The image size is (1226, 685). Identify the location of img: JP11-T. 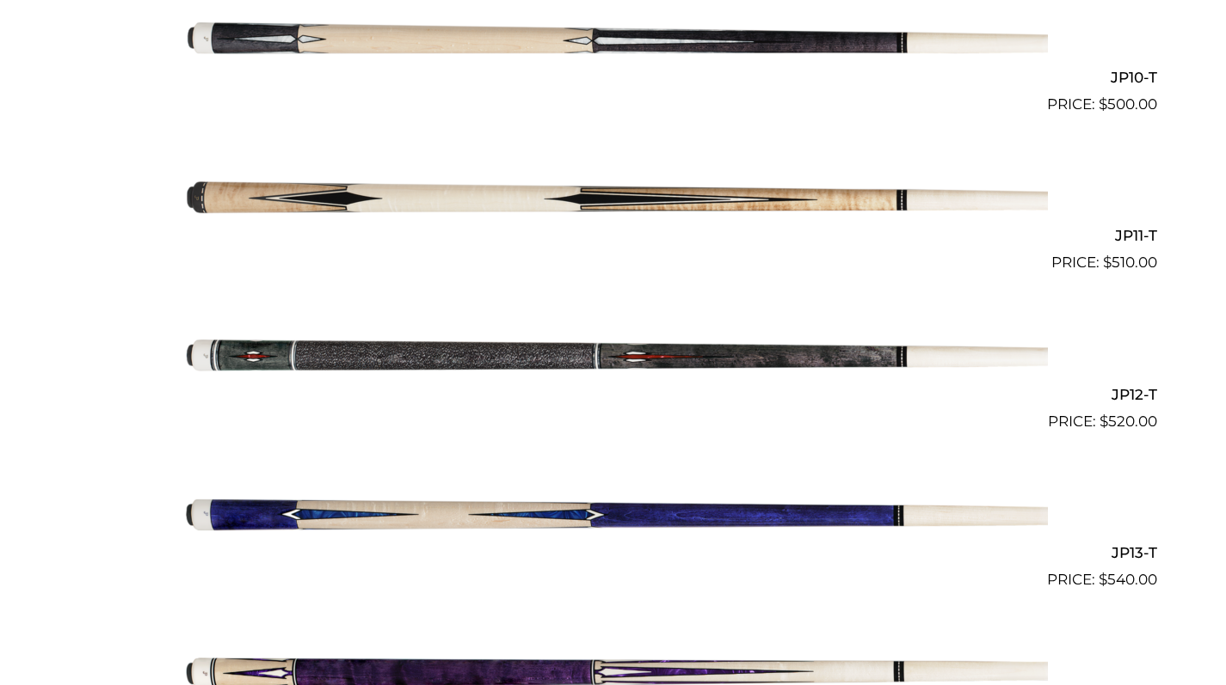
(613, 195).